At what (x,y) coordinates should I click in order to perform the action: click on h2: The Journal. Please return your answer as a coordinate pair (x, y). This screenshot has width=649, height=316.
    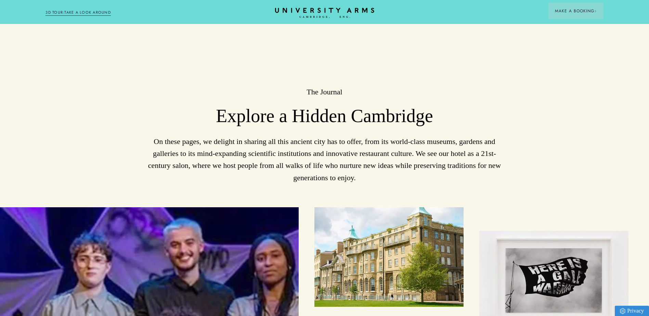
    Looking at the image, I should click on (324, 92).